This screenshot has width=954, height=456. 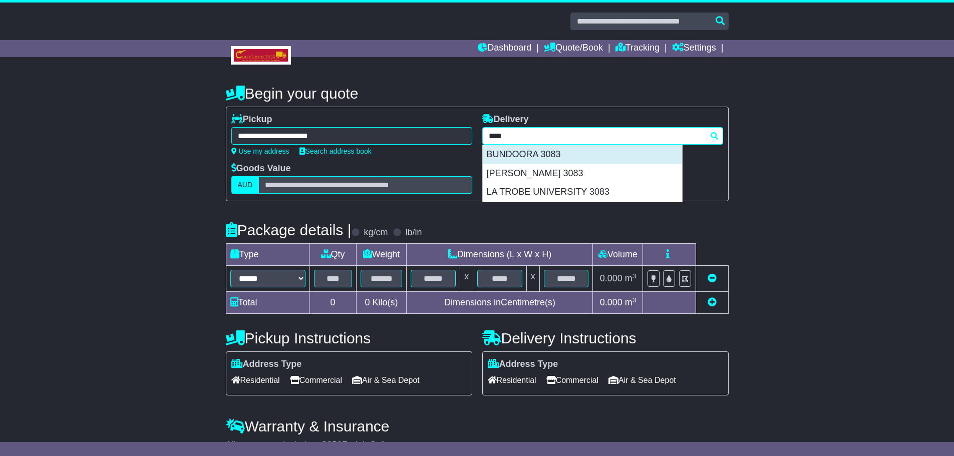 I want to click on label: Pickup, so click(x=252, y=120).